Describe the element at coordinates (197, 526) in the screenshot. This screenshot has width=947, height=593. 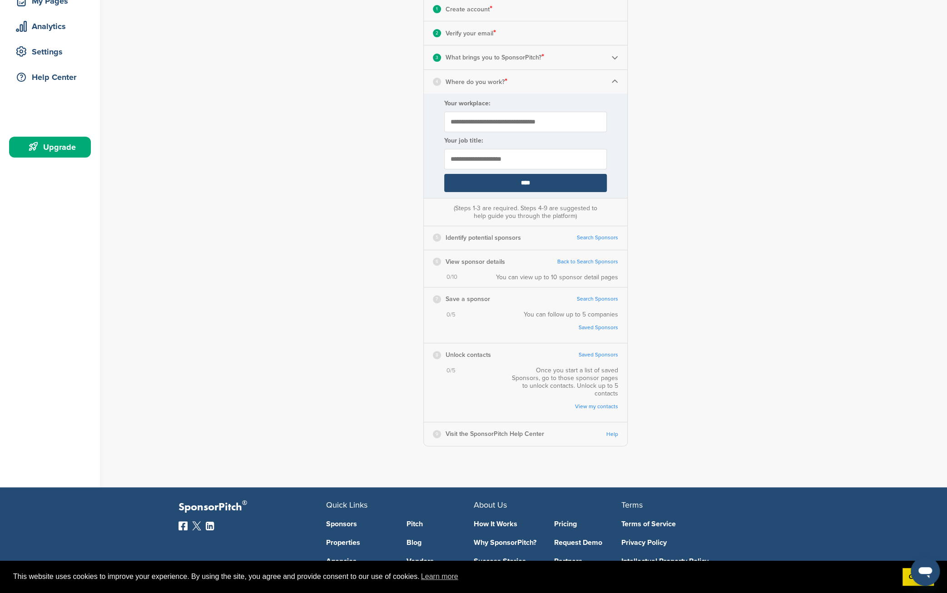
I see `img: Twitter` at that location.